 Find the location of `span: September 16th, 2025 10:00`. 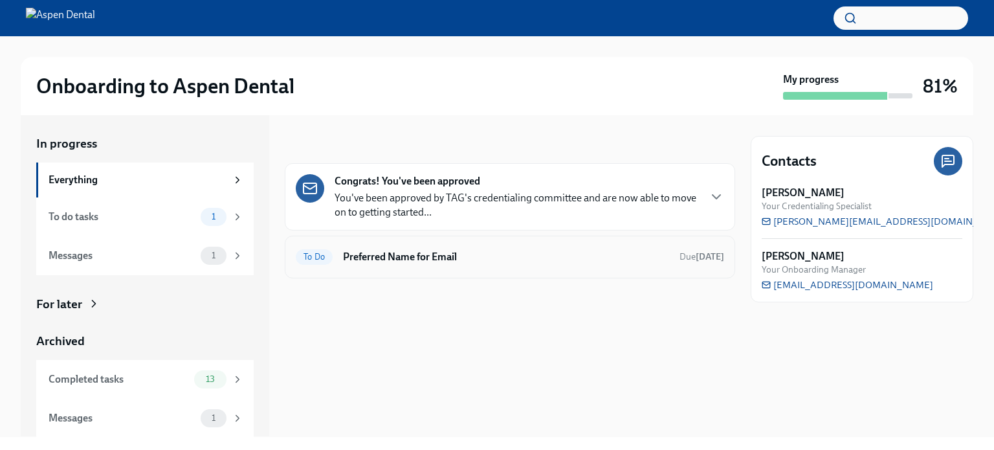

span: September 16th, 2025 10:00 is located at coordinates (701, 256).